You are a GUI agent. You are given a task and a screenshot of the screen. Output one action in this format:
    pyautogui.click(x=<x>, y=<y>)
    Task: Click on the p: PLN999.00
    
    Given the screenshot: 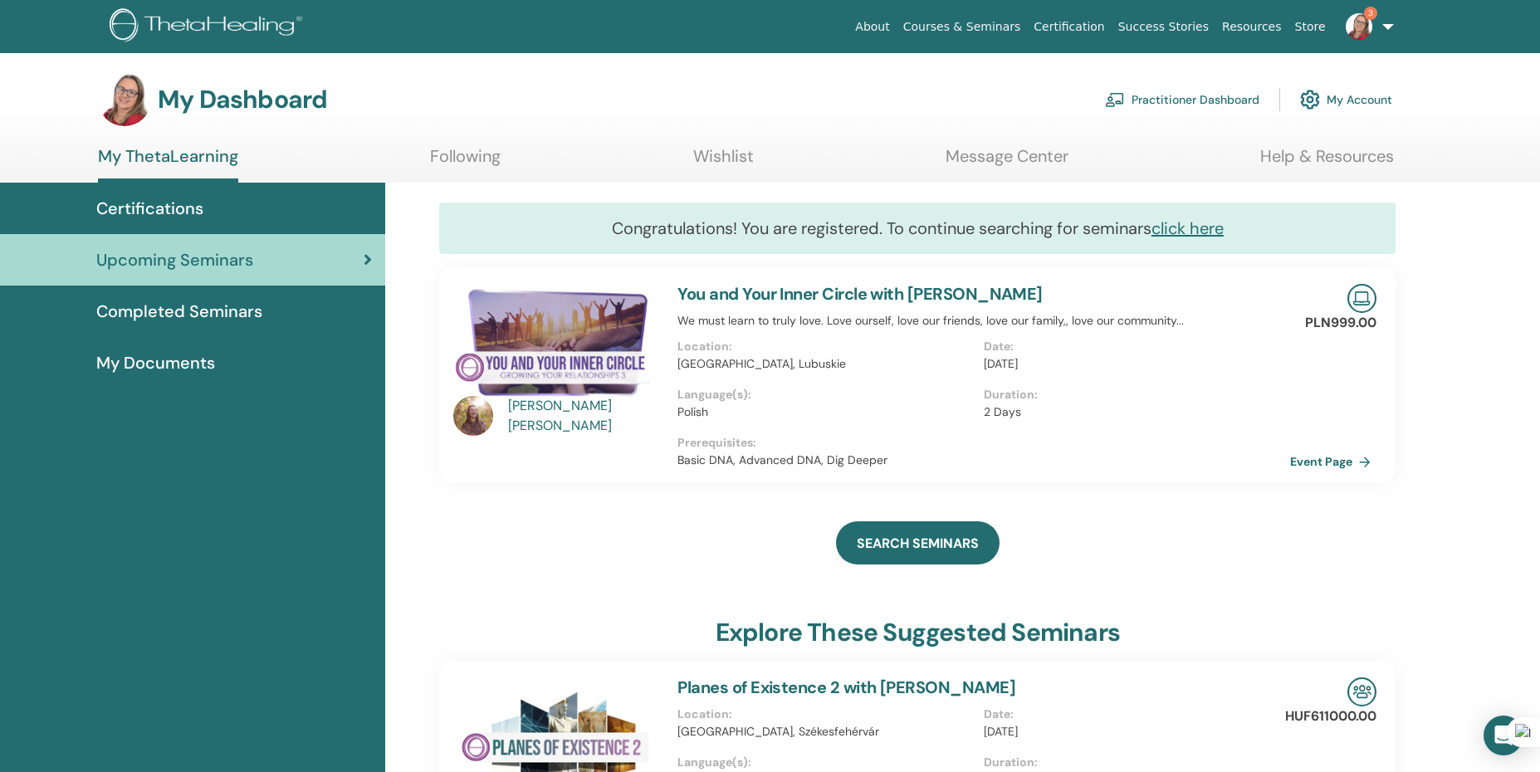 What is the action you would take?
    pyautogui.click(x=1341, y=323)
    